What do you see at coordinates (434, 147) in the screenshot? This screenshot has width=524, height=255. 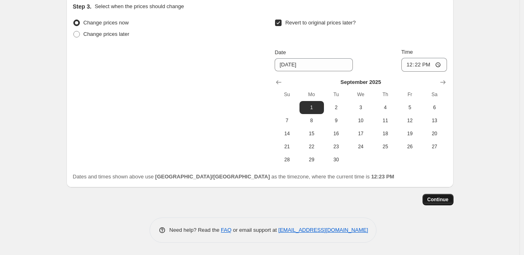 I see `button: Saturday September 27 2025` at bounding box center [434, 147].